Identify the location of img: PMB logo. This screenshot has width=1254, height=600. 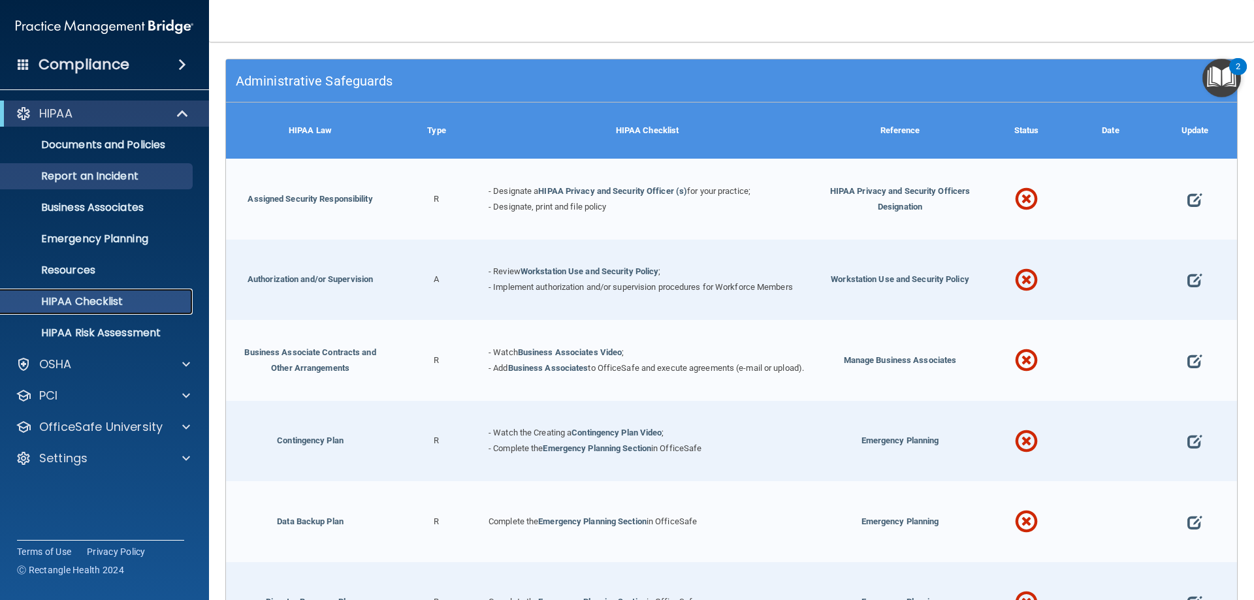
(105, 27).